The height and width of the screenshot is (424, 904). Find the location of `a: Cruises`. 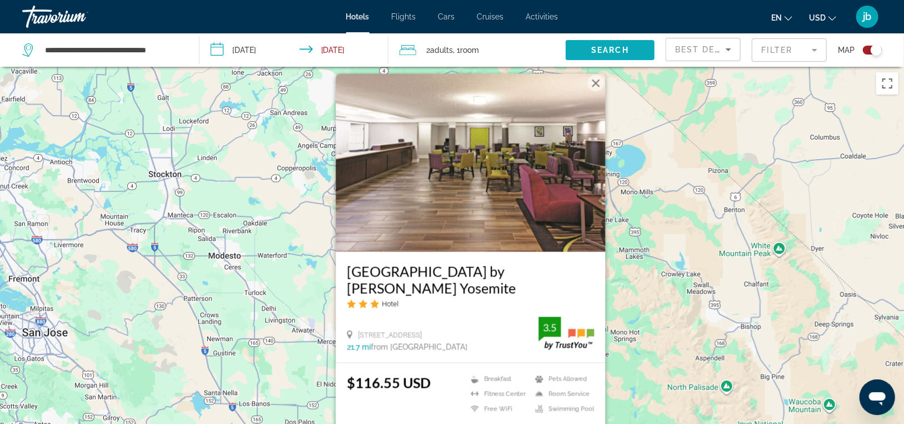

a: Cruises is located at coordinates (491, 17).